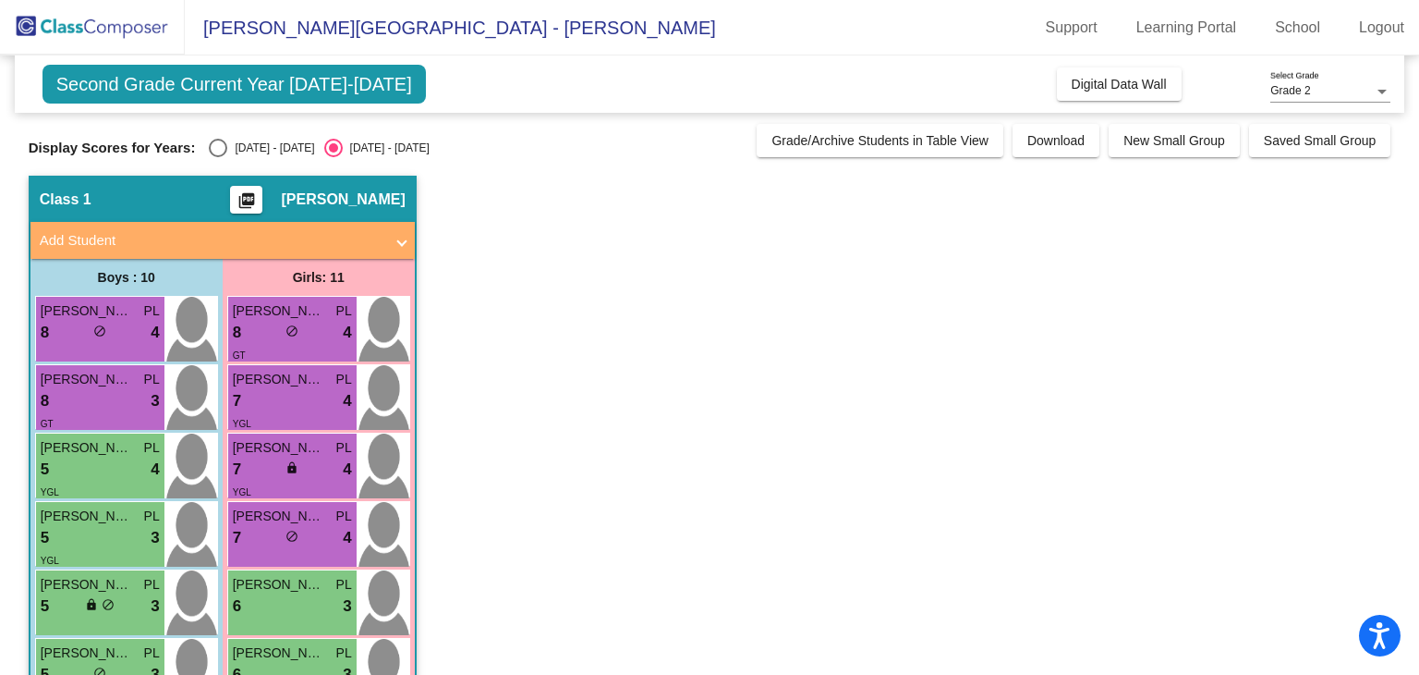 The image size is (1419, 675). I want to click on button: Saved Small Group, so click(1319, 140).